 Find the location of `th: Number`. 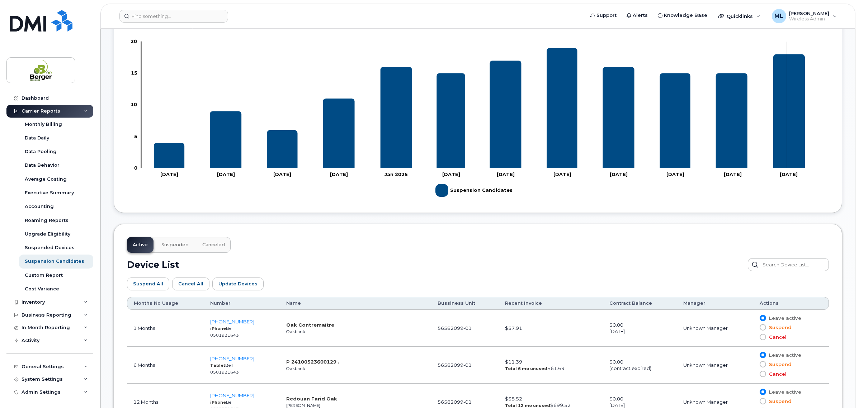

th: Number is located at coordinates (242, 304).